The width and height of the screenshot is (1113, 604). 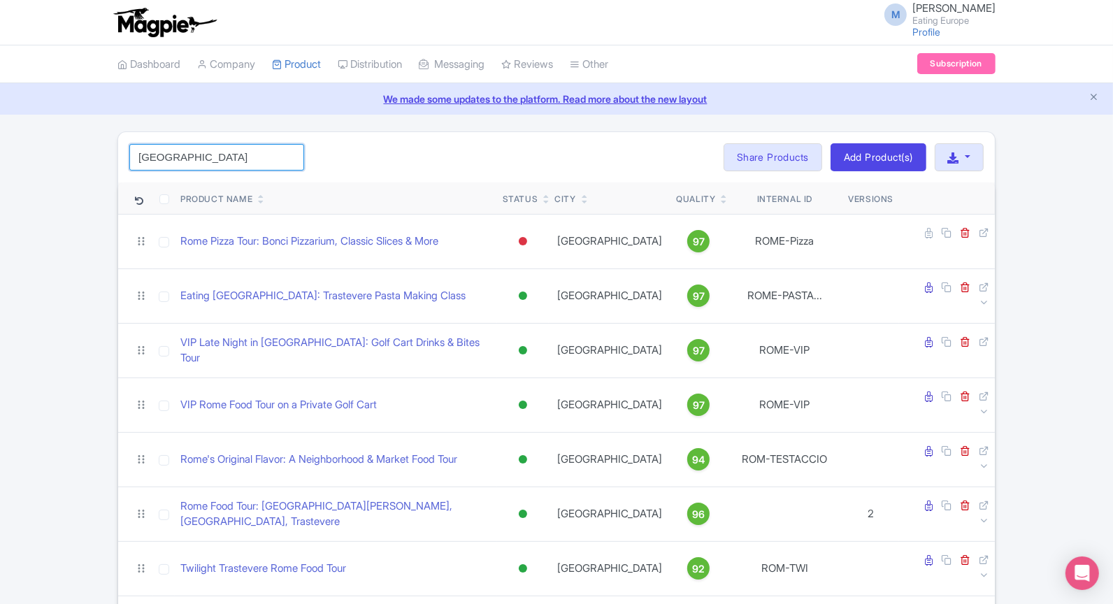 I want to click on a: Other, so click(x=588, y=64).